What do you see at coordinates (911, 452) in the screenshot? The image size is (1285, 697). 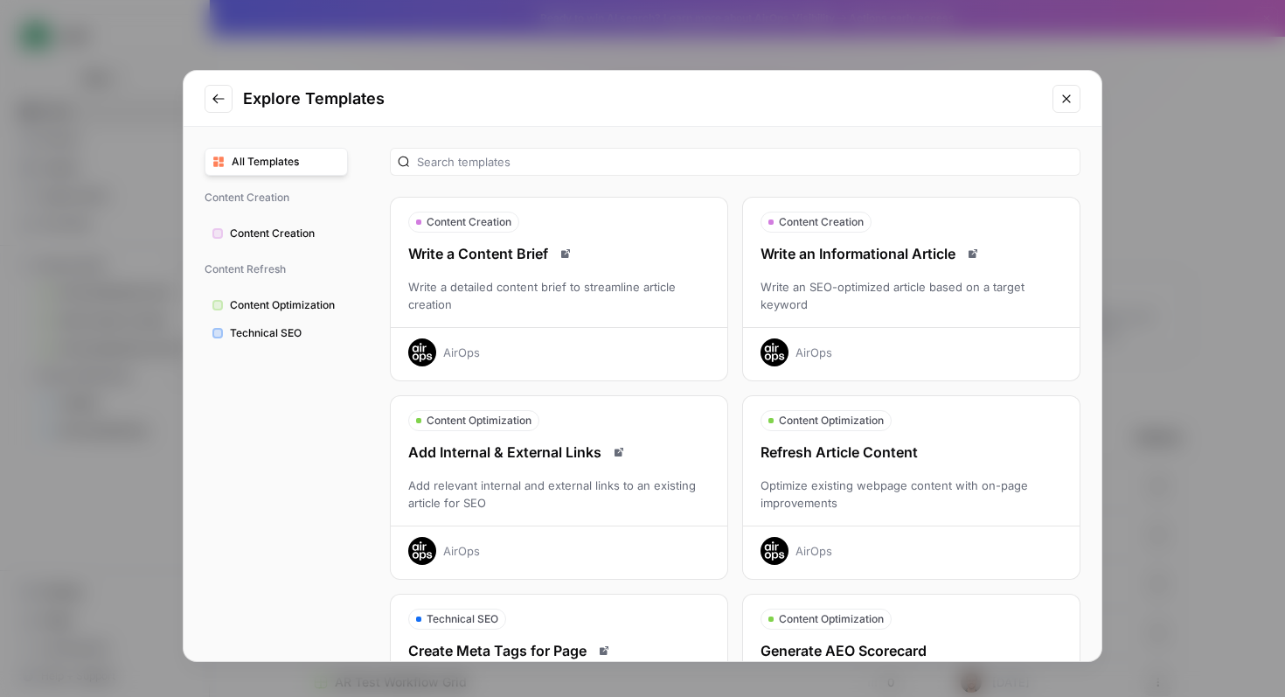 I see `div: Refresh Article Content` at bounding box center [911, 452].